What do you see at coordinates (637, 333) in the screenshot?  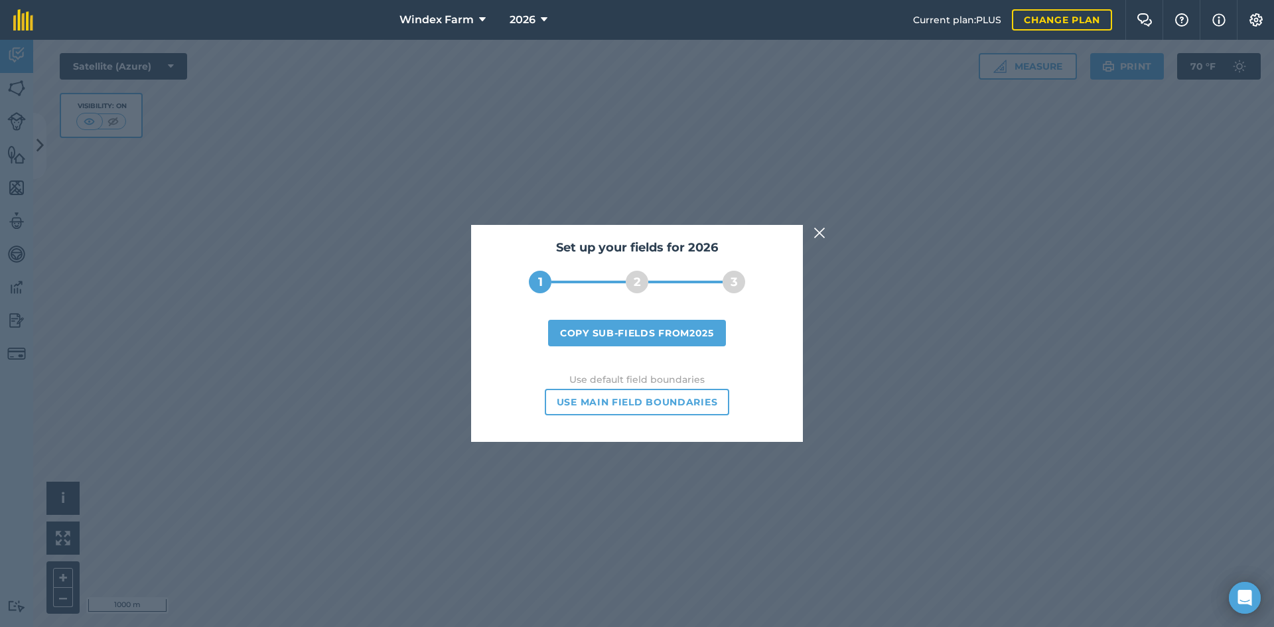 I see `button: Copy sub-fields from2025` at bounding box center [637, 333].